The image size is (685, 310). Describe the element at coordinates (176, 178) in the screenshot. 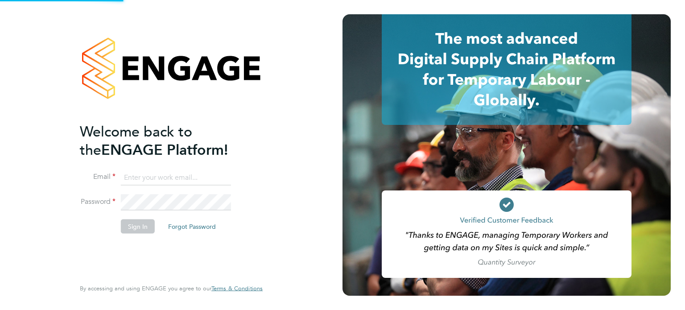

I see `input: Enter your work email...` at that location.